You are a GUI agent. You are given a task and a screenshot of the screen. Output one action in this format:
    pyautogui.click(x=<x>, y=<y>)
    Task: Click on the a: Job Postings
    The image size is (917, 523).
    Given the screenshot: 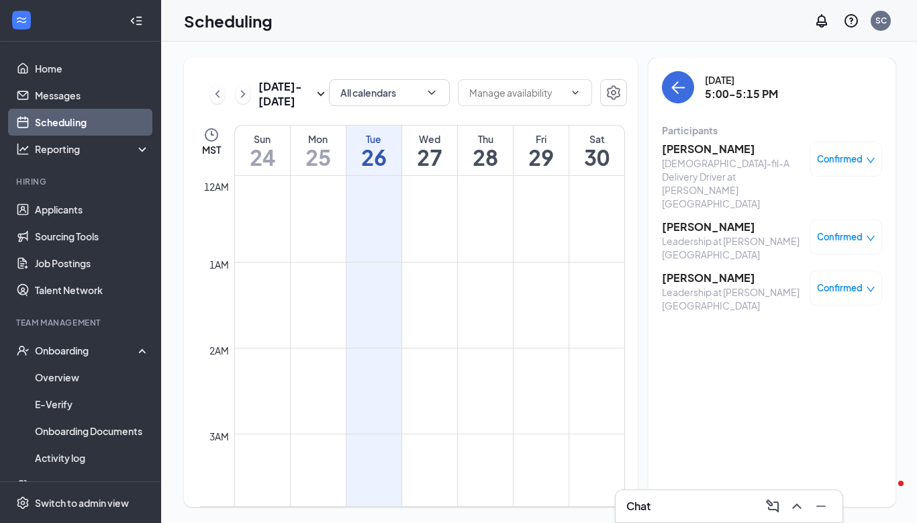 What is the action you would take?
    pyautogui.click(x=92, y=263)
    